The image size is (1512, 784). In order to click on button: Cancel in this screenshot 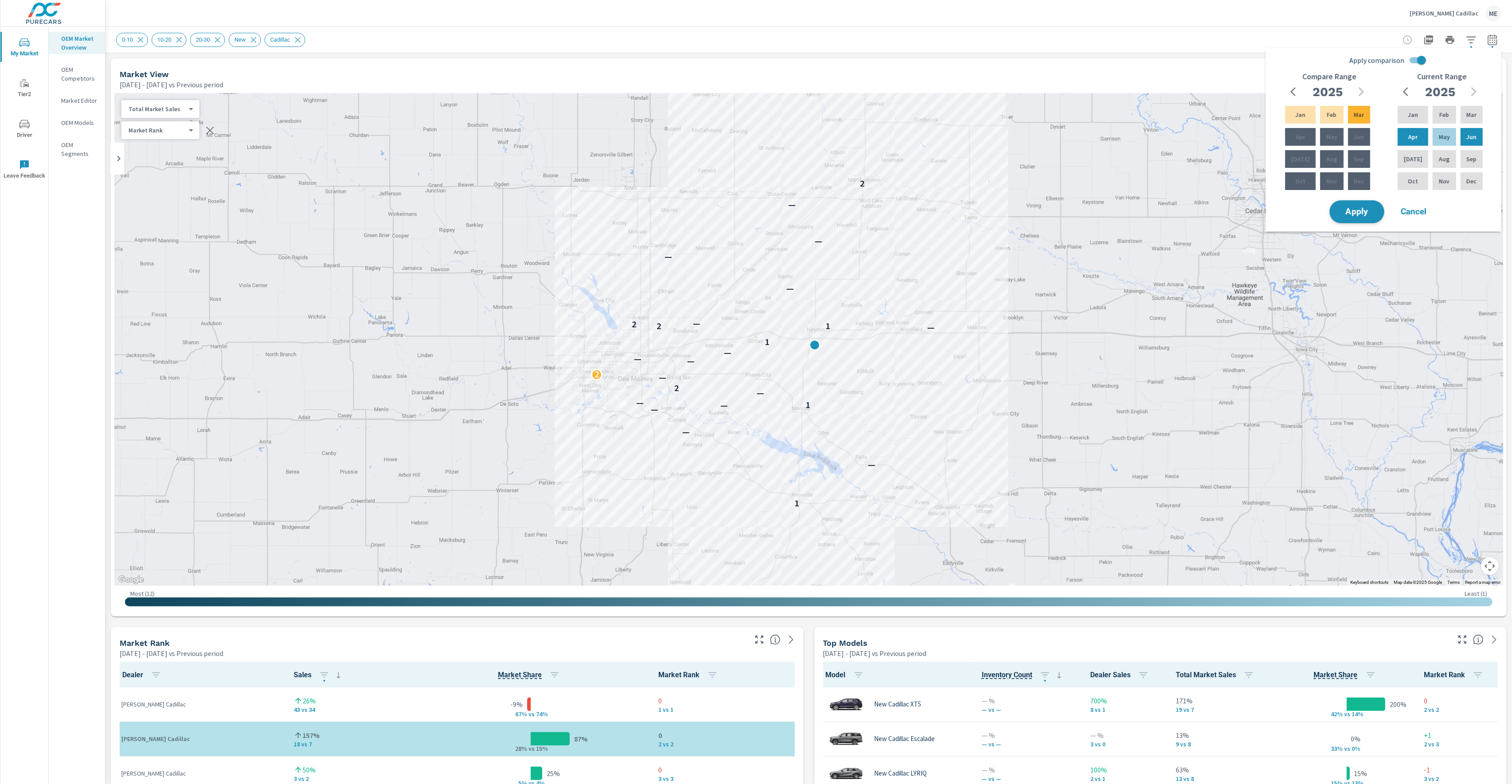, I will do `click(1413, 212)`.